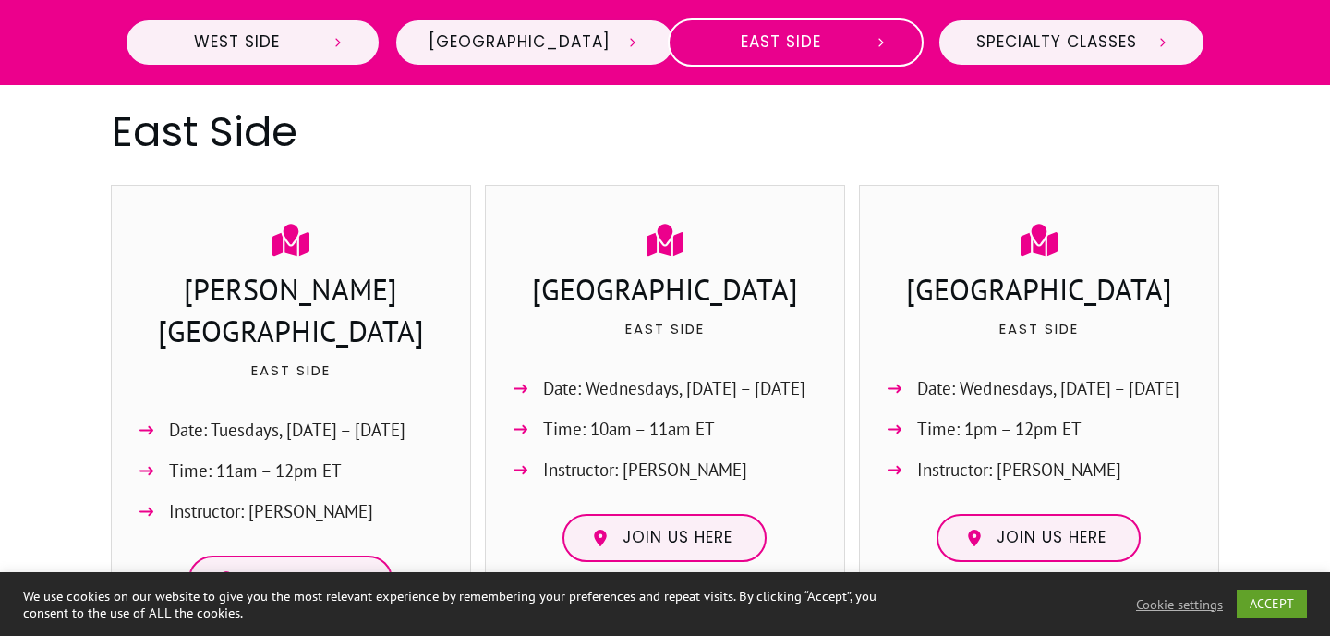  What do you see at coordinates (252, 42) in the screenshot?
I see `a: West Side` at bounding box center [252, 42].